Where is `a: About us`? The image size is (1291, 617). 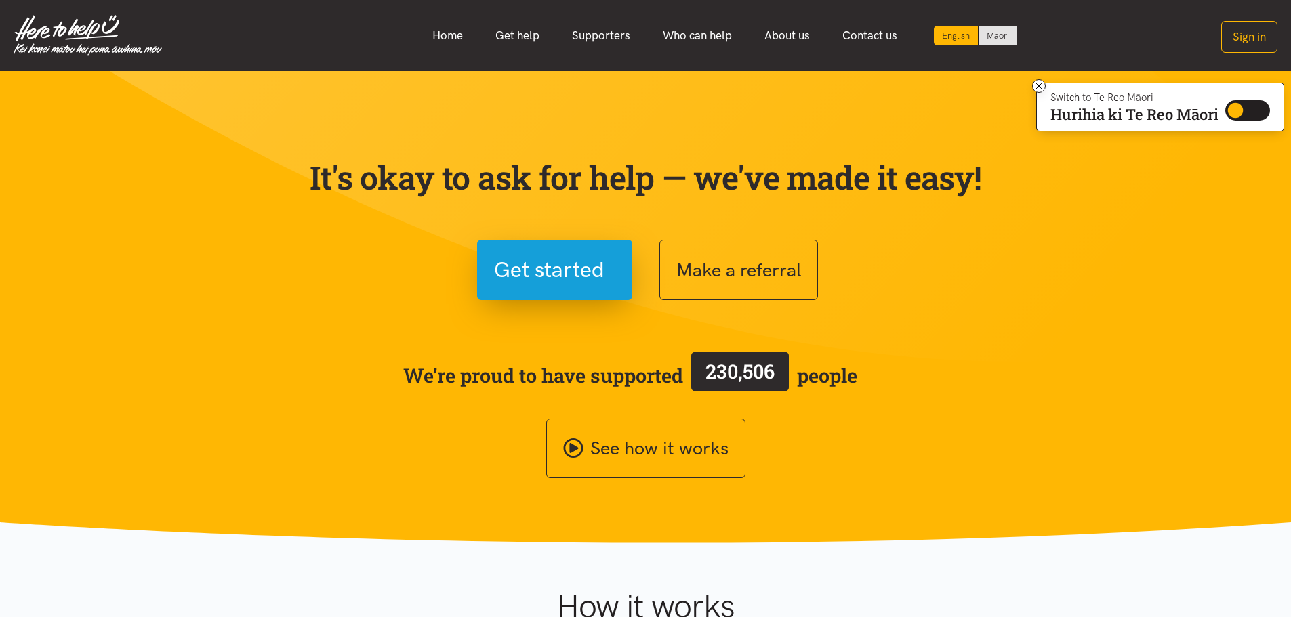 a: About us is located at coordinates (787, 35).